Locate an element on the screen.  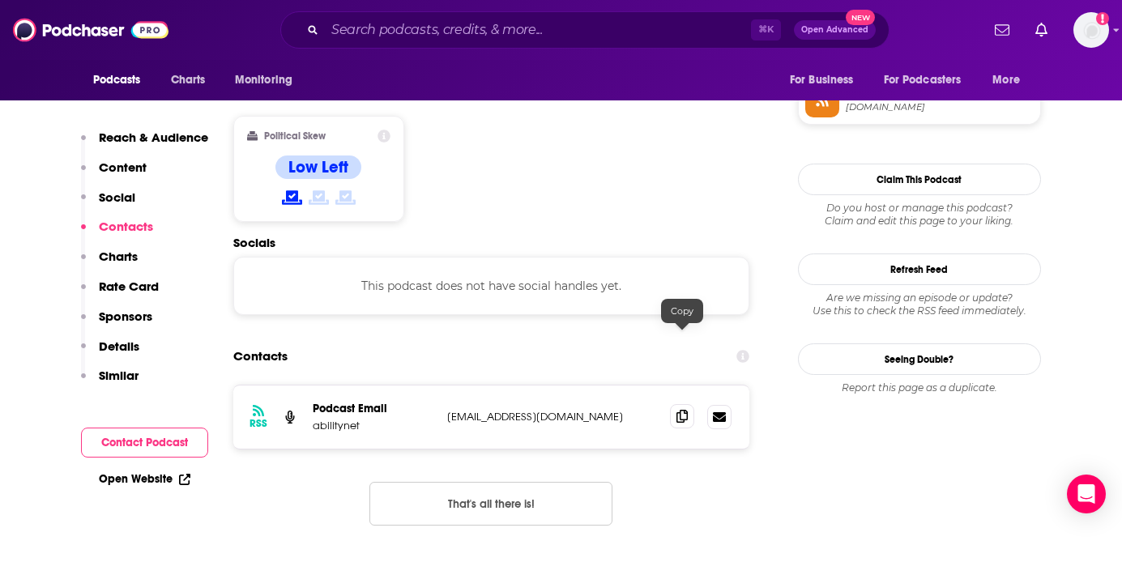
h2: Contacts is located at coordinates (260, 356).